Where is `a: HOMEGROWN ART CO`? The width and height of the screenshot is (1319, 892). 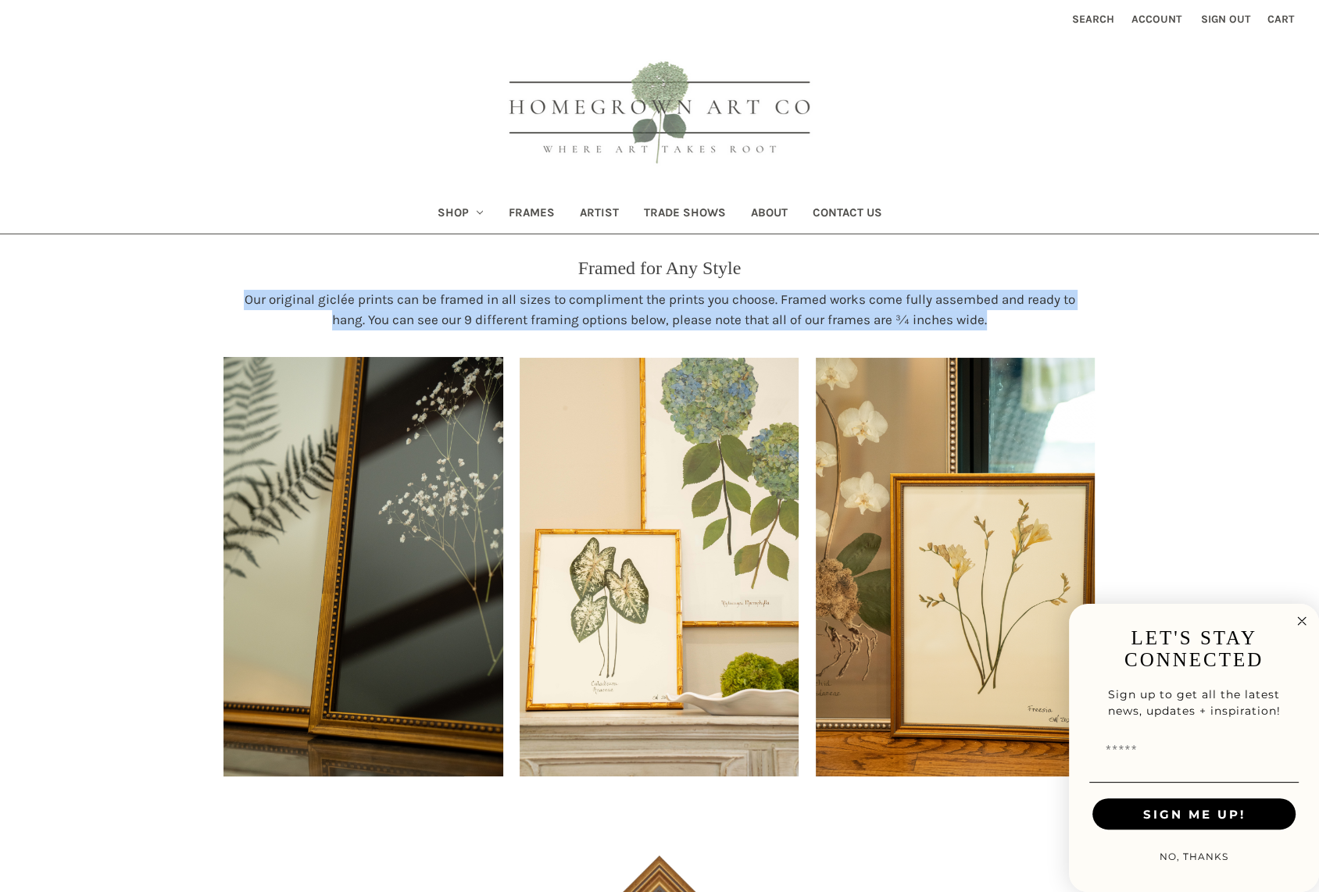 a: HOMEGROWN ART CO is located at coordinates (659, 114).